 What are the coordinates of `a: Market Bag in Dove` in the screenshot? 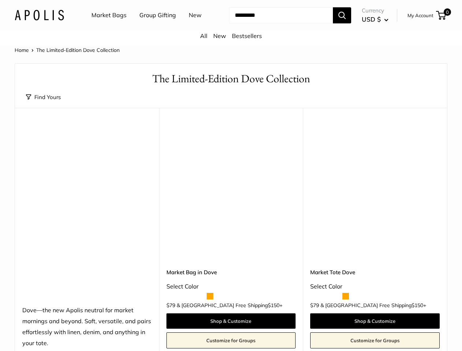 It's located at (231, 272).